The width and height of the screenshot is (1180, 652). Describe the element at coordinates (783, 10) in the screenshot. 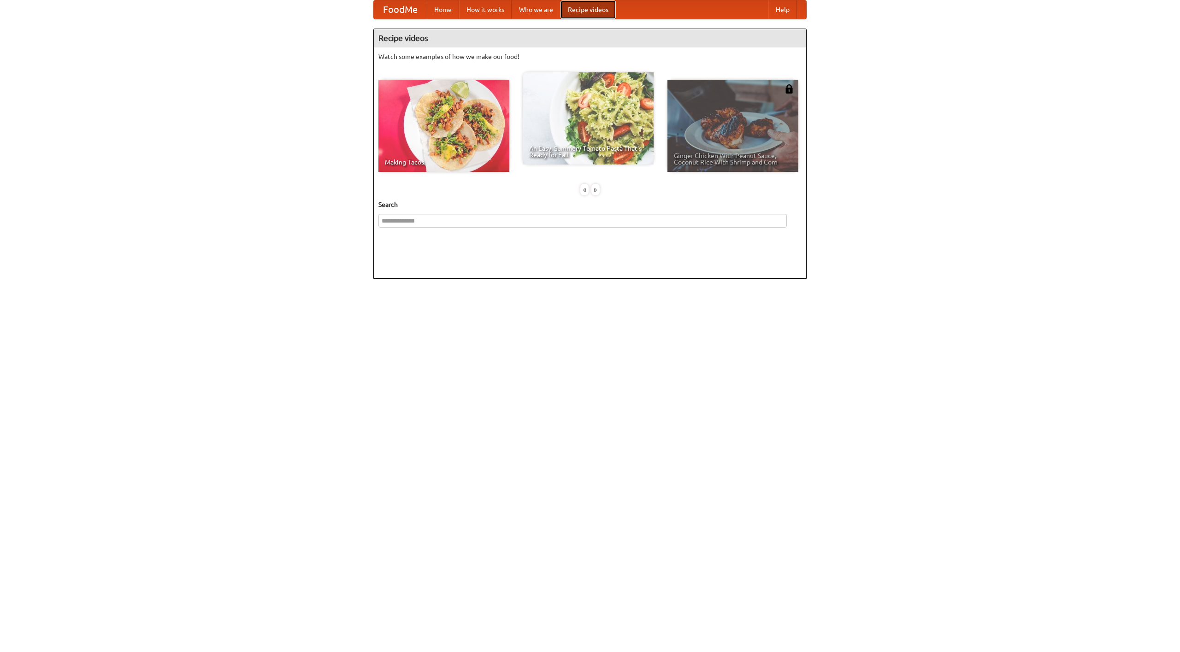

I see `a: Help` at that location.